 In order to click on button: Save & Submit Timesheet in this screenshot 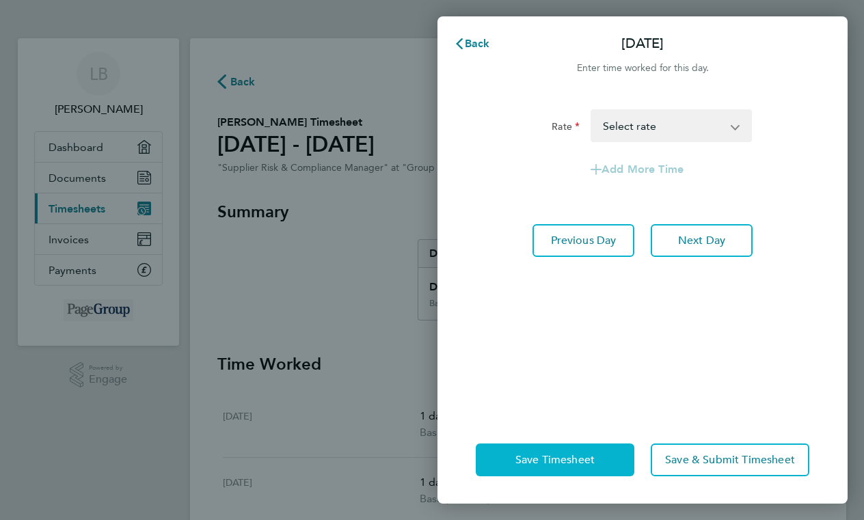, I will do `click(730, 460)`.